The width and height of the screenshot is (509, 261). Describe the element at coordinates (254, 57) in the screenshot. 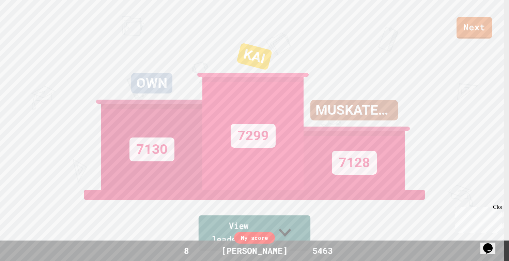

I see `div: KAI` at that location.